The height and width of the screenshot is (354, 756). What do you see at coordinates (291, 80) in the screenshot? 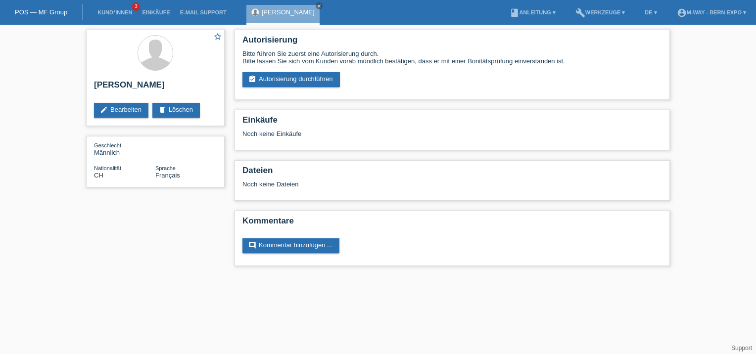
I see `a: assignment_turned_inAutorisierung durchführen` at bounding box center [291, 80].